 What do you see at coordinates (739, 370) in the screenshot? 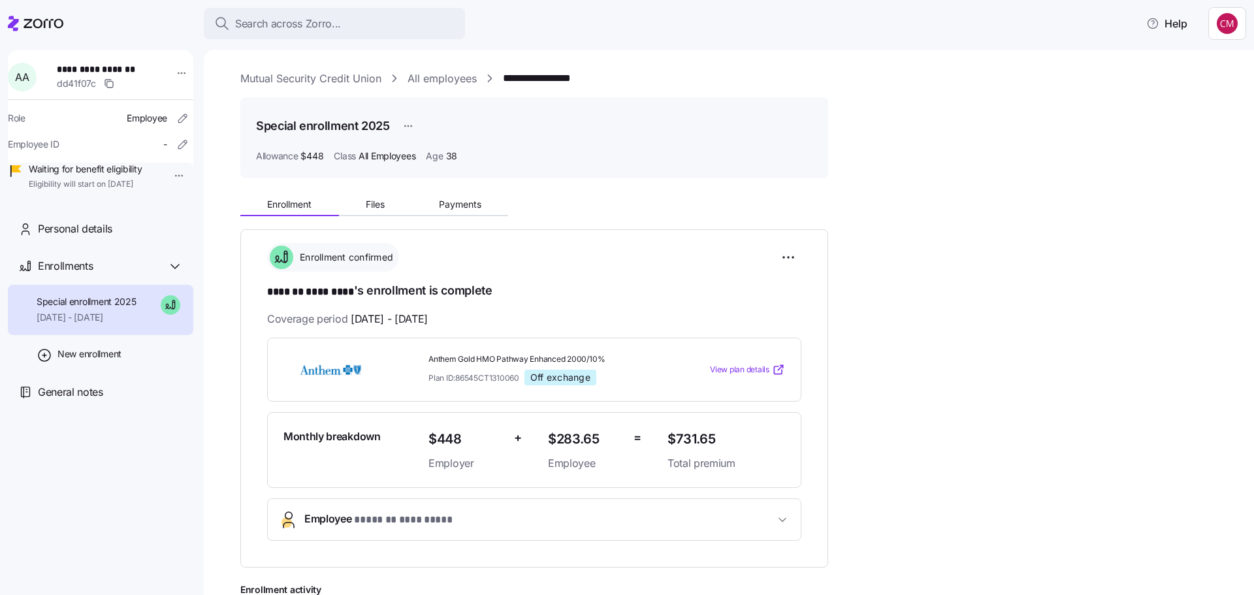
I see `span: View plan details` at bounding box center [739, 370].